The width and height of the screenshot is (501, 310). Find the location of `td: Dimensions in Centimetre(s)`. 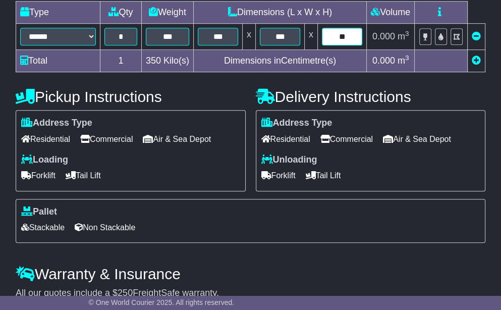

td: Dimensions in Centimetre(s) is located at coordinates (280, 61).